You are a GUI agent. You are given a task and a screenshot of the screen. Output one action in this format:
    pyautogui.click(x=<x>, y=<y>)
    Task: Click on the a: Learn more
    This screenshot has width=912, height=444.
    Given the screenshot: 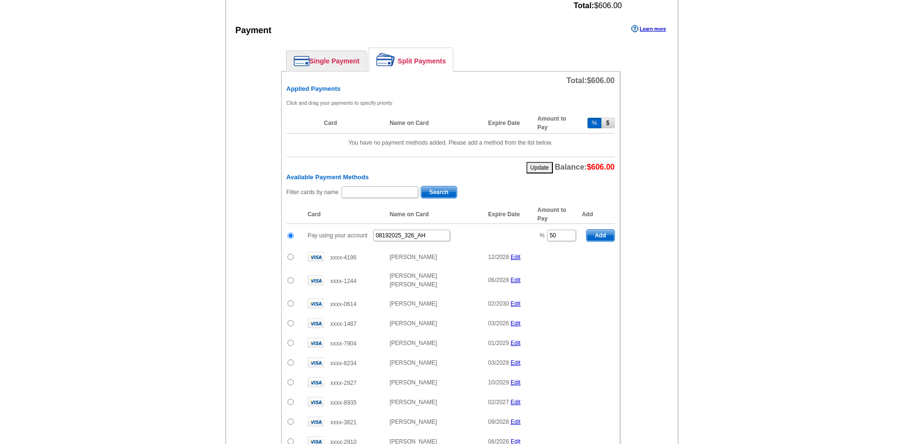 What is the action you would take?
    pyautogui.click(x=649, y=29)
    